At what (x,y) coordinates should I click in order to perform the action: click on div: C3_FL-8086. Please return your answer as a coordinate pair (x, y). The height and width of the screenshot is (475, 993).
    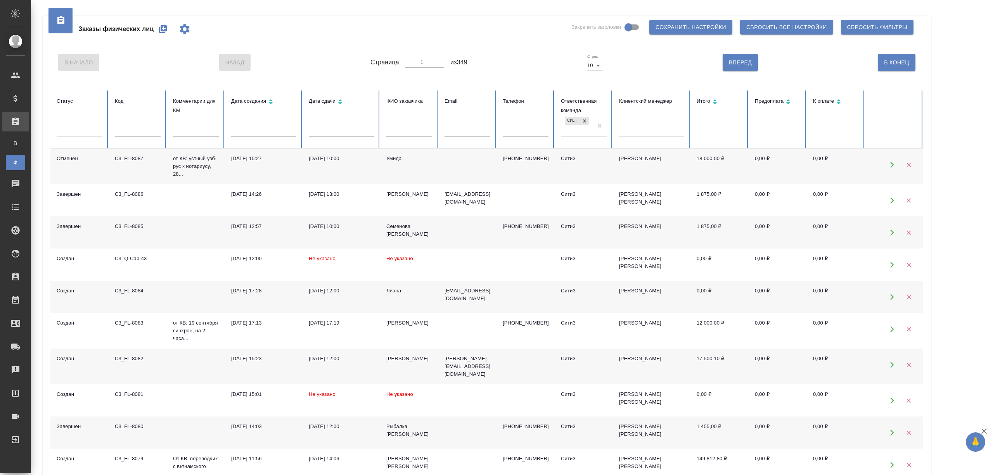
    Looking at the image, I should click on (138, 194).